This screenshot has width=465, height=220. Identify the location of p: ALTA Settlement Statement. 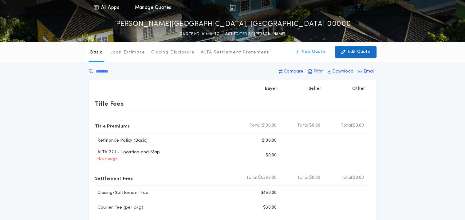
(235, 53).